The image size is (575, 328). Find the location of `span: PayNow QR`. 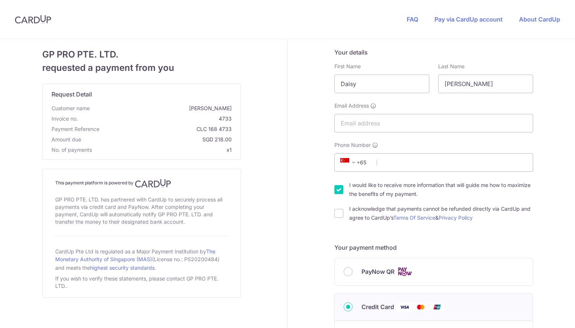

span: PayNow QR is located at coordinates (378, 271).